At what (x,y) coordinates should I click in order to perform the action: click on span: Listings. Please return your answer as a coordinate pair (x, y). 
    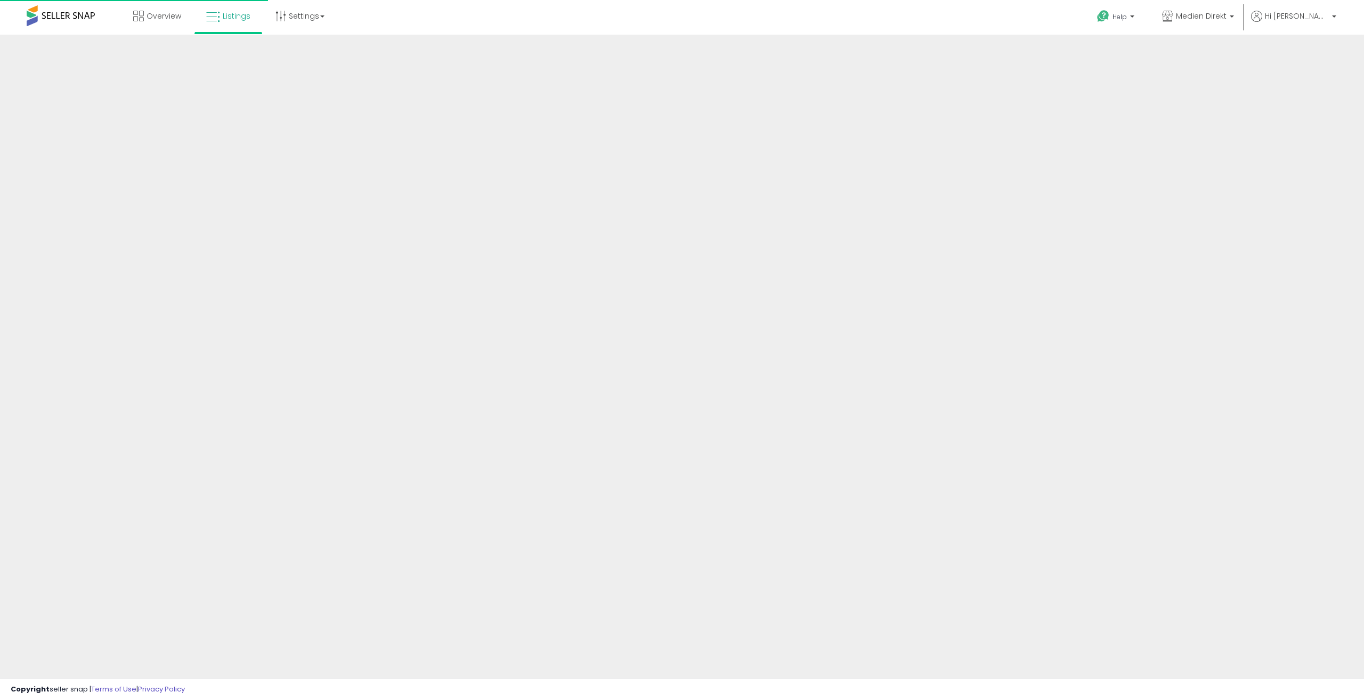
    Looking at the image, I should click on (237, 16).